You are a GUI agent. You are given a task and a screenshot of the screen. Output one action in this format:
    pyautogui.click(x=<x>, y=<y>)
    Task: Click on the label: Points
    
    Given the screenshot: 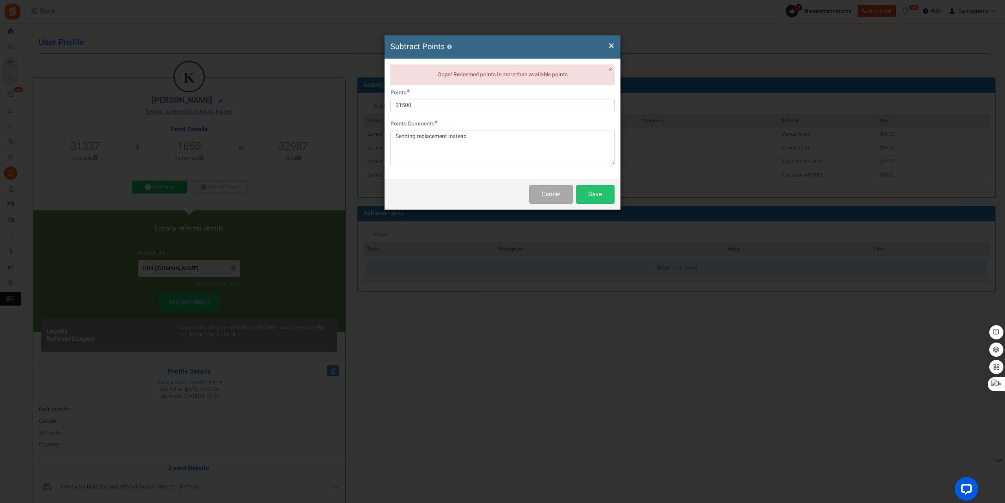 What is the action you would take?
    pyautogui.click(x=400, y=93)
    